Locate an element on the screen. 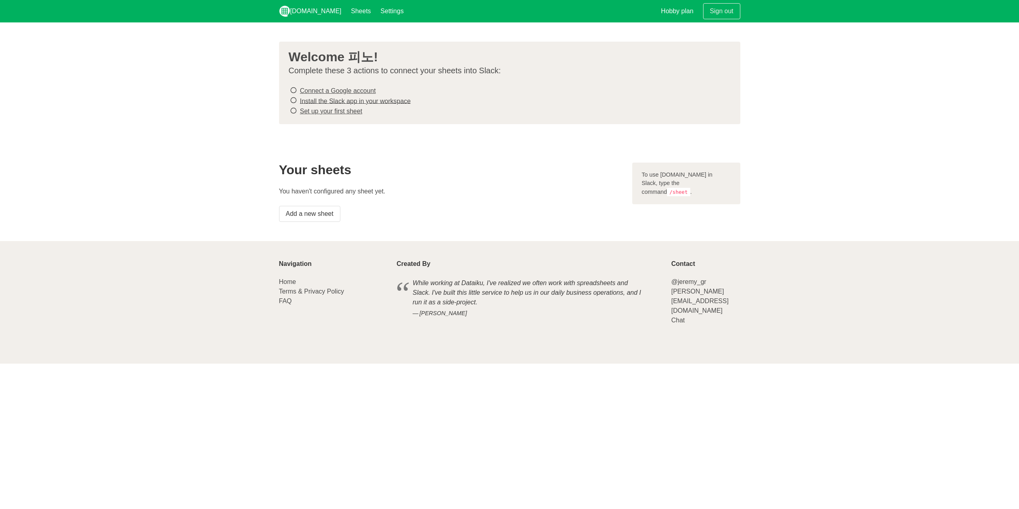  p: Complete these 3 actions to connect your sheets into Slack: is located at coordinates (507, 70).